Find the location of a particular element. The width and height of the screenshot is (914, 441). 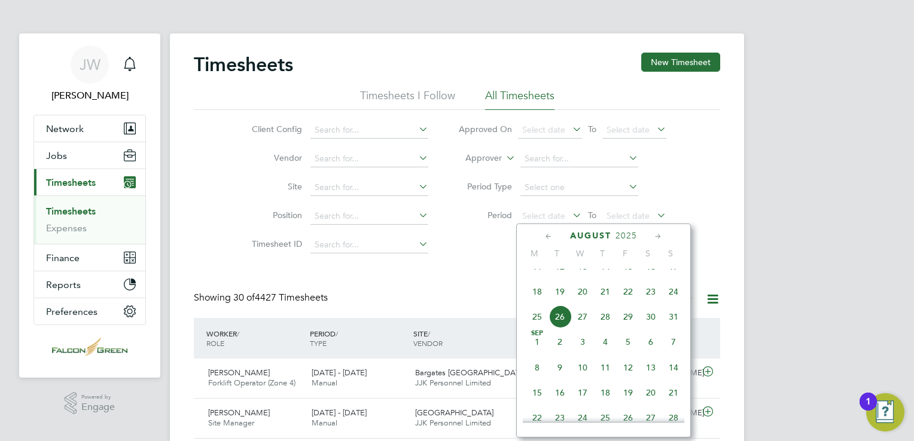

div: Showing is located at coordinates (262, 298).